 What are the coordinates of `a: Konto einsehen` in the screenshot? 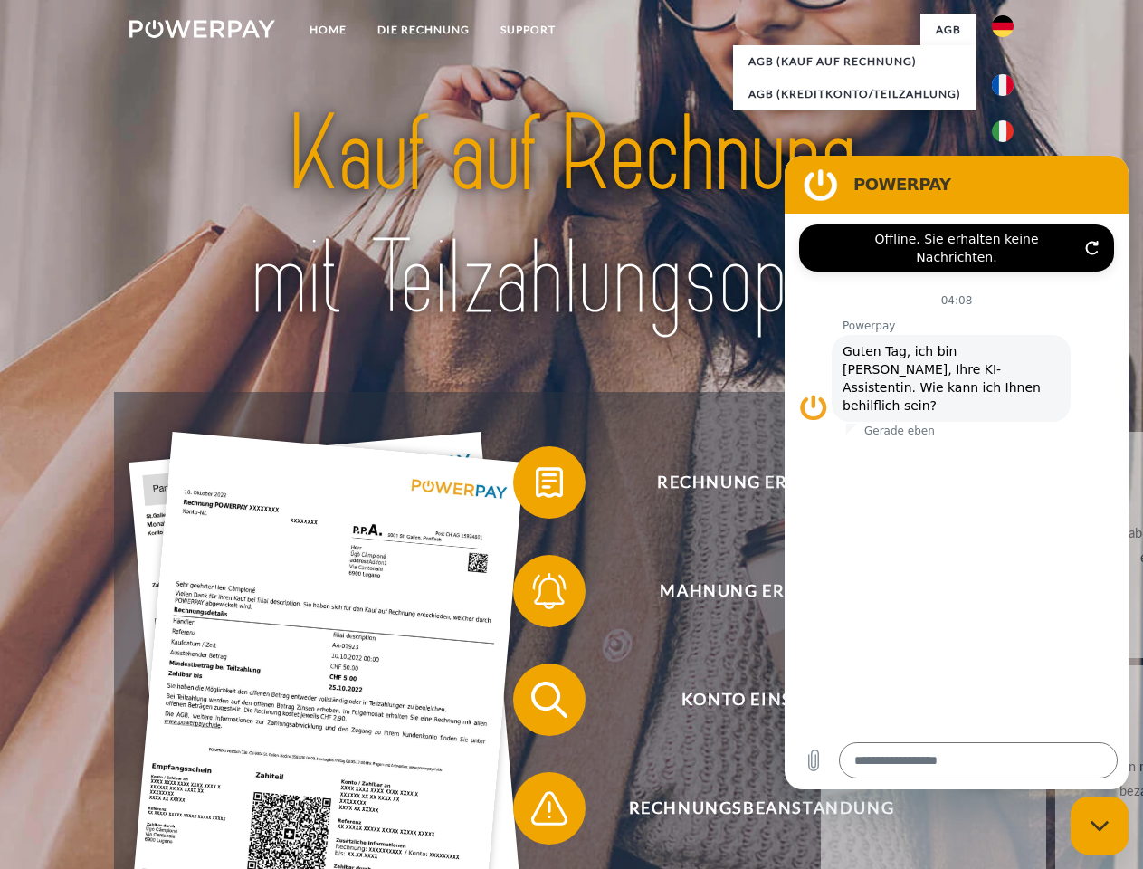 It's located at (749, 700).